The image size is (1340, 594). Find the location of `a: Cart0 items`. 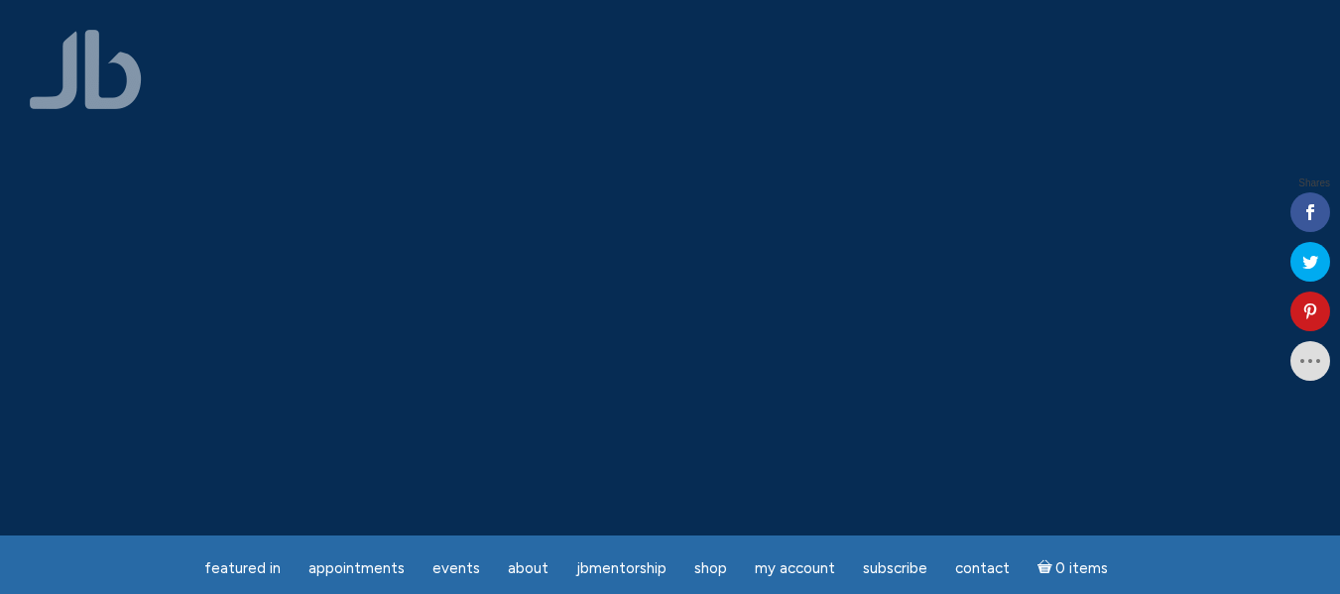

a: Cart0 items is located at coordinates (1073, 567).